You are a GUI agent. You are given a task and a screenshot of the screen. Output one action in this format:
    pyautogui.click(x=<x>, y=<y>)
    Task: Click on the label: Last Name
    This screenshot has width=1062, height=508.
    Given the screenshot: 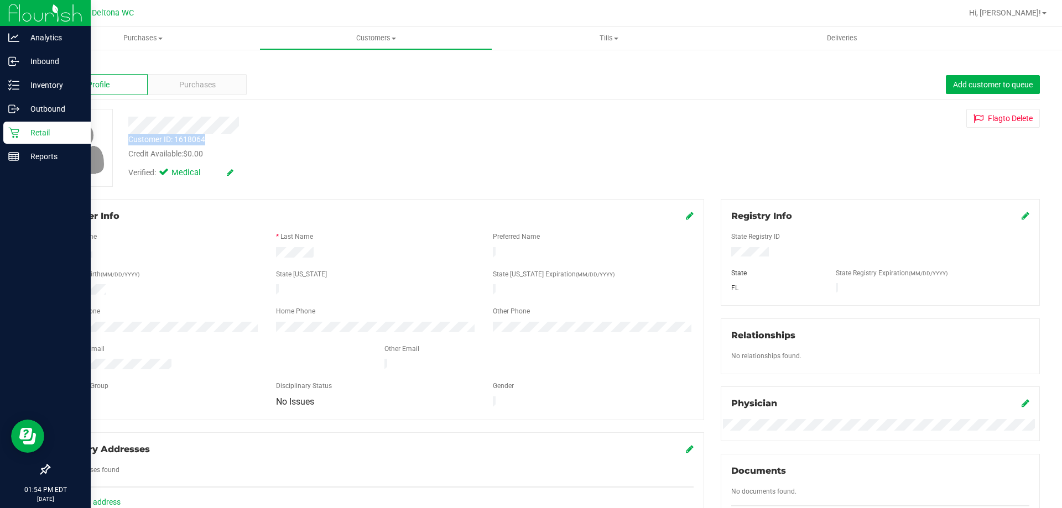 What is the action you would take?
    pyautogui.click(x=296, y=237)
    